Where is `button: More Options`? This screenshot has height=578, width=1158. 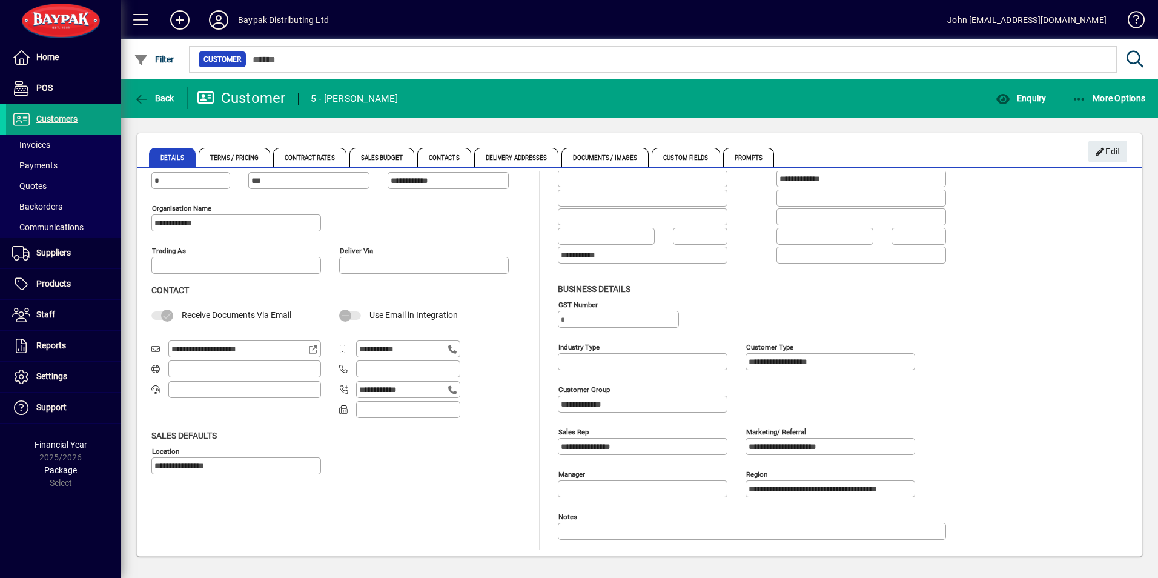
button: More Options is located at coordinates (1109, 98).